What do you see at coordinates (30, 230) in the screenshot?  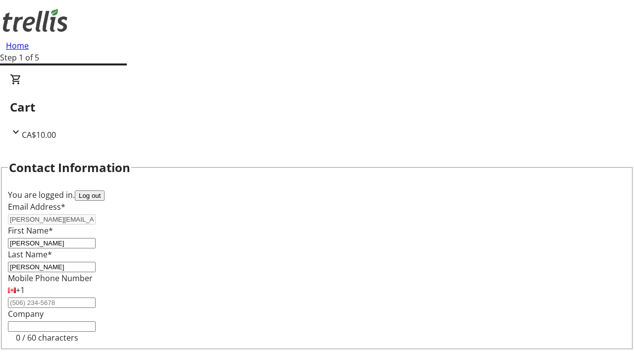 I see `label: First Name*` at bounding box center [30, 230].